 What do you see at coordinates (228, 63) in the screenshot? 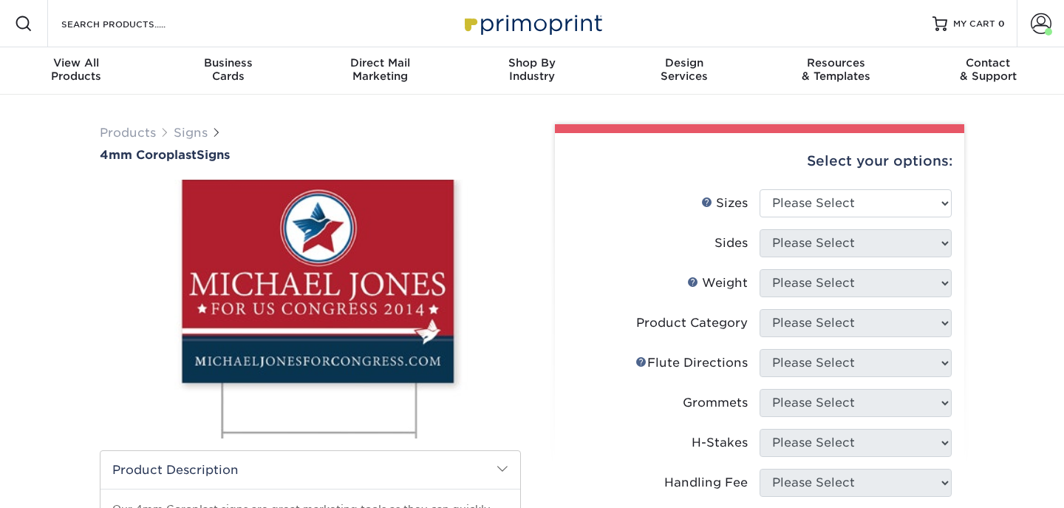
I see `span: Business` at bounding box center [228, 63].